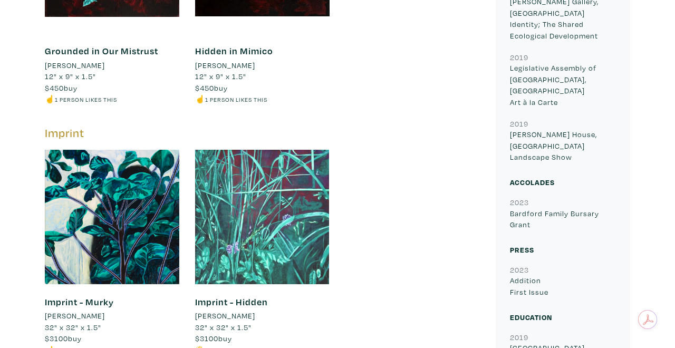 The image size is (675, 348). What do you see at coordinates (522, 249) in the screenshot?
I see `small: Press` at bounding box center [522, 249].